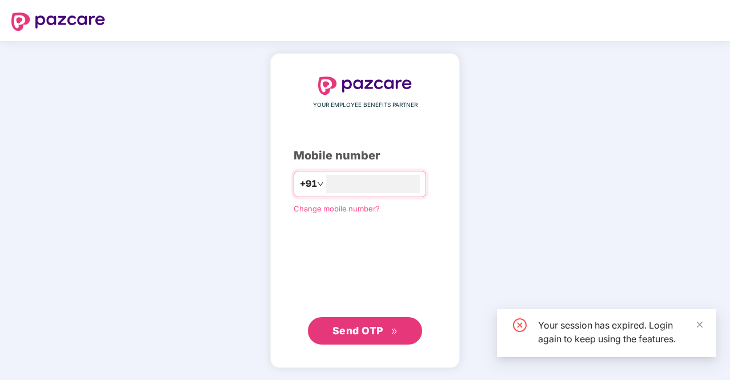 The image size is (730, 380). What do you see at coordinates (308, 183) in the screenshot?
I see `span: +91` at bounding box center [308, 183].